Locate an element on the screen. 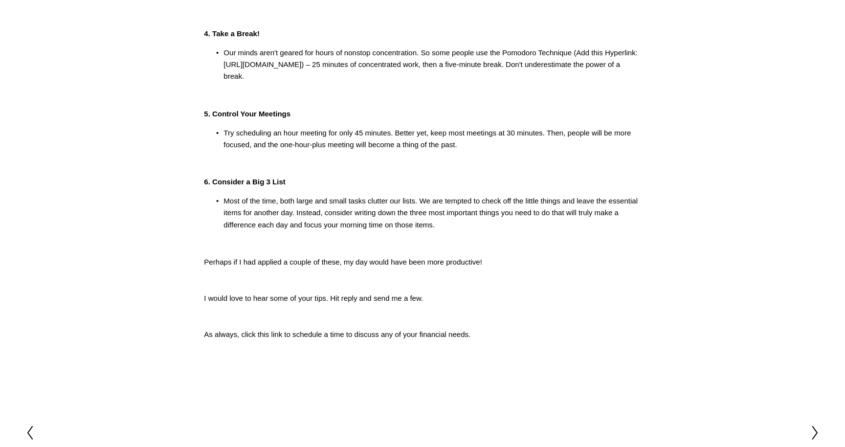 This screenshot has height=447, width=845. strong: 5. Control Your Meetings is located at coordinates (247, 113).